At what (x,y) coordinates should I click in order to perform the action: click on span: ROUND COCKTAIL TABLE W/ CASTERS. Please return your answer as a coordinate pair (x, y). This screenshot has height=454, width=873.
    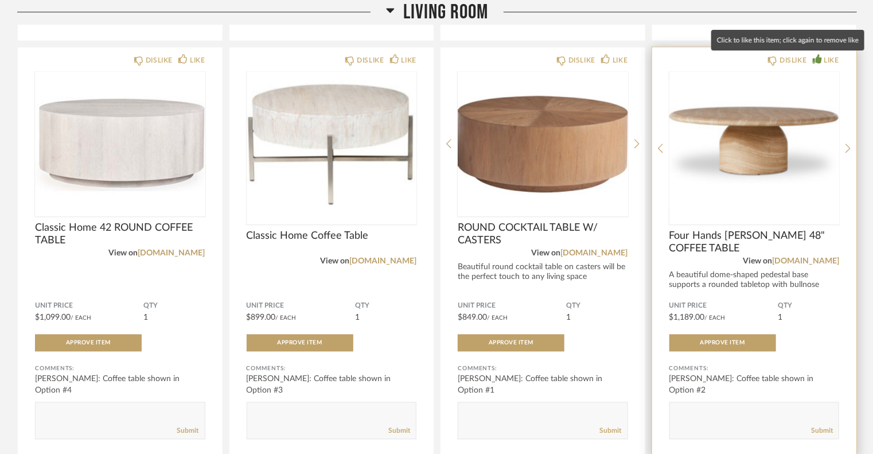
    Looking at the image, I should click on (543, 235).